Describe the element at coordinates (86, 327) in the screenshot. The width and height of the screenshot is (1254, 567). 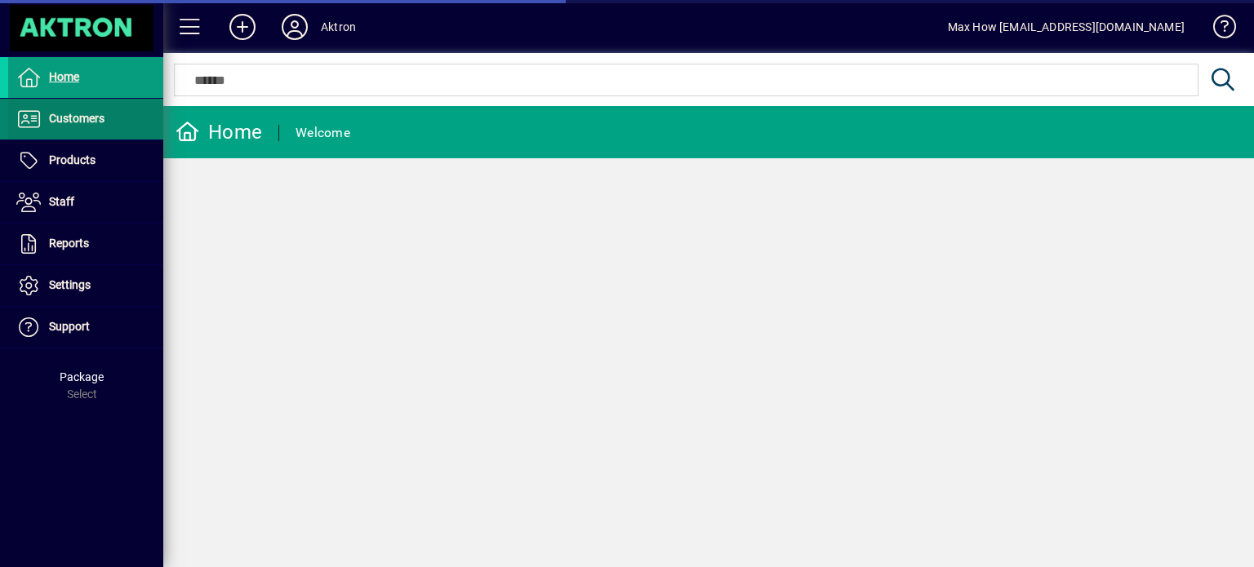
I see `a: Support` at that location.